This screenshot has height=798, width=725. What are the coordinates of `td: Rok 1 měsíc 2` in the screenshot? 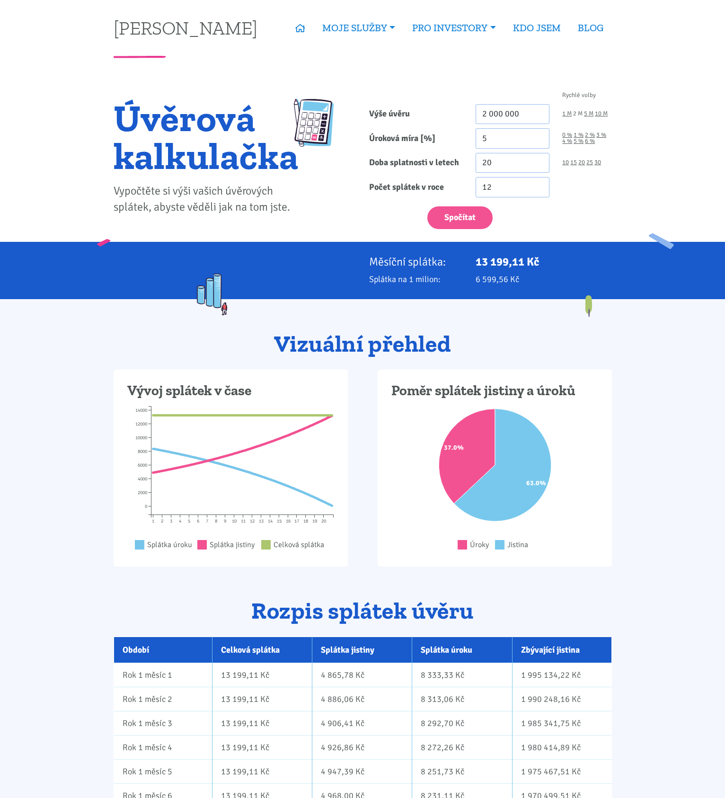 It's located at (163, 698).